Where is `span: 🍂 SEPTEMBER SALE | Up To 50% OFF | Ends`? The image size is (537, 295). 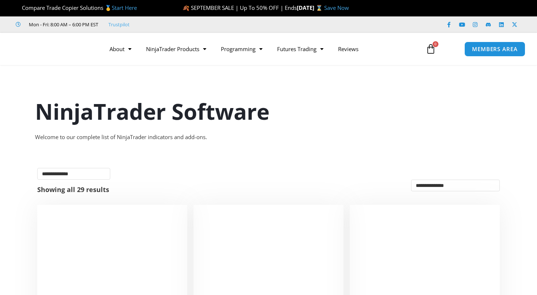 span: 🍂 SEPTEMBER SALE | Up To 50% OFF | Ends is located at coordinates (239, 8).